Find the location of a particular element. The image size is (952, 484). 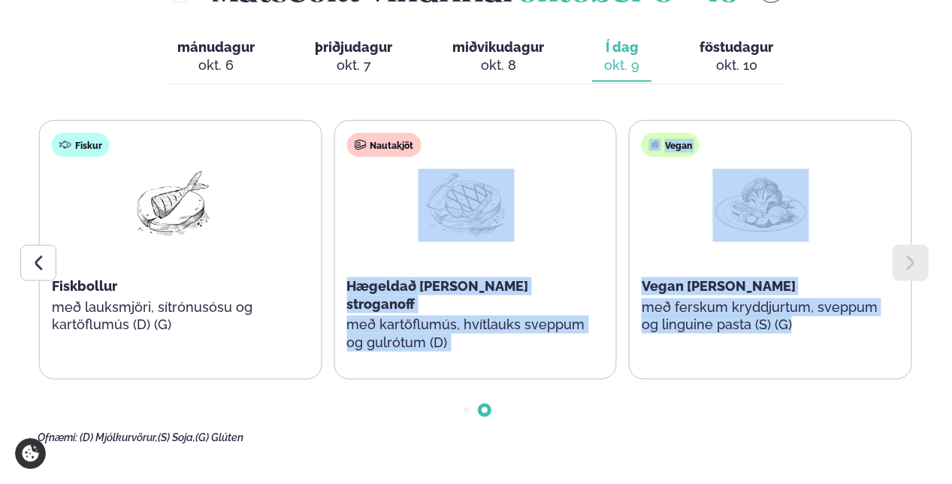

img: Vegan.svg is located at coordinates (655, 145).